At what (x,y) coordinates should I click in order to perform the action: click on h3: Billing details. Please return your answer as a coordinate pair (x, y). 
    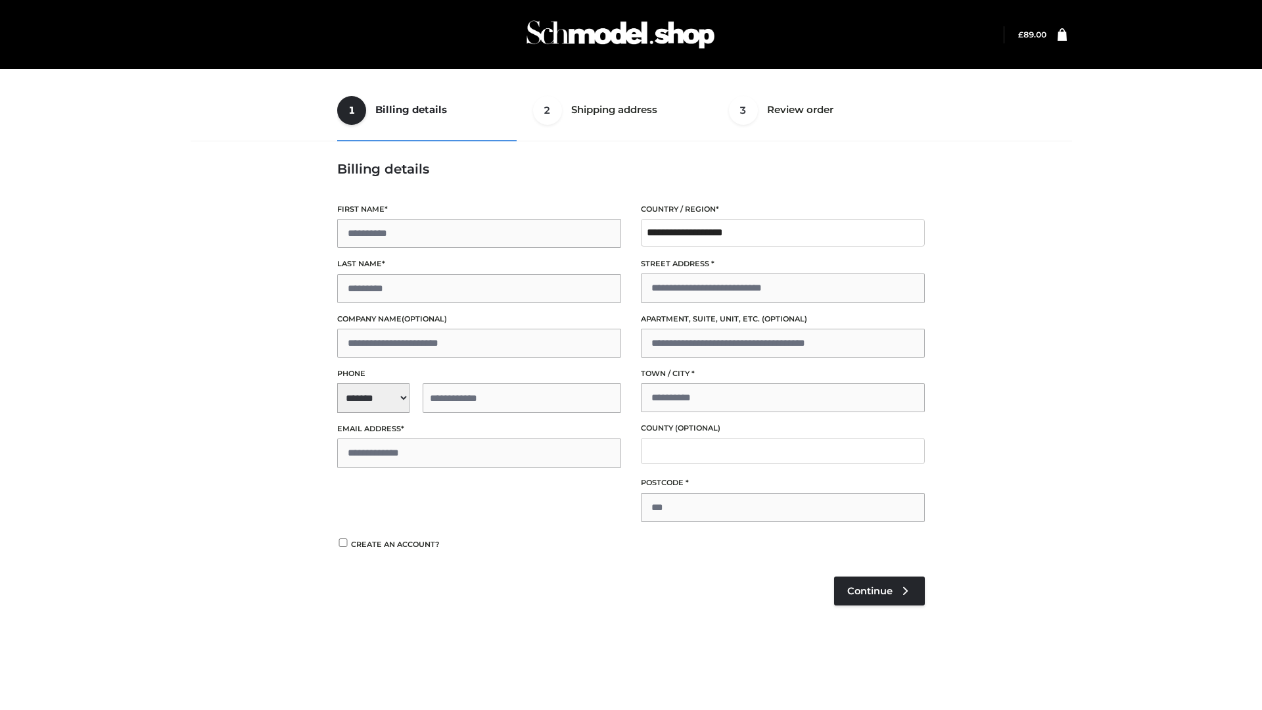
    Looking at the image, I should click on (631, 169).